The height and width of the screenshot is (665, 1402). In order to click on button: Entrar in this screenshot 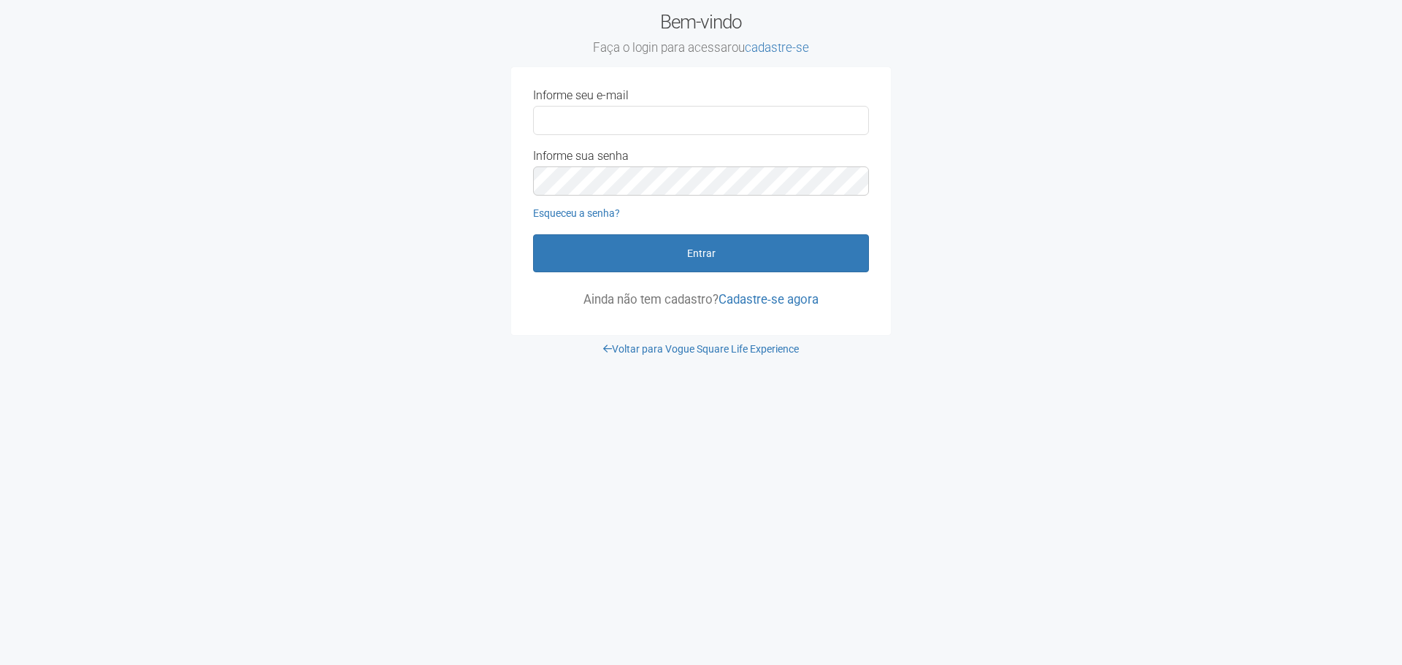, I will do `click(701, 253)`.